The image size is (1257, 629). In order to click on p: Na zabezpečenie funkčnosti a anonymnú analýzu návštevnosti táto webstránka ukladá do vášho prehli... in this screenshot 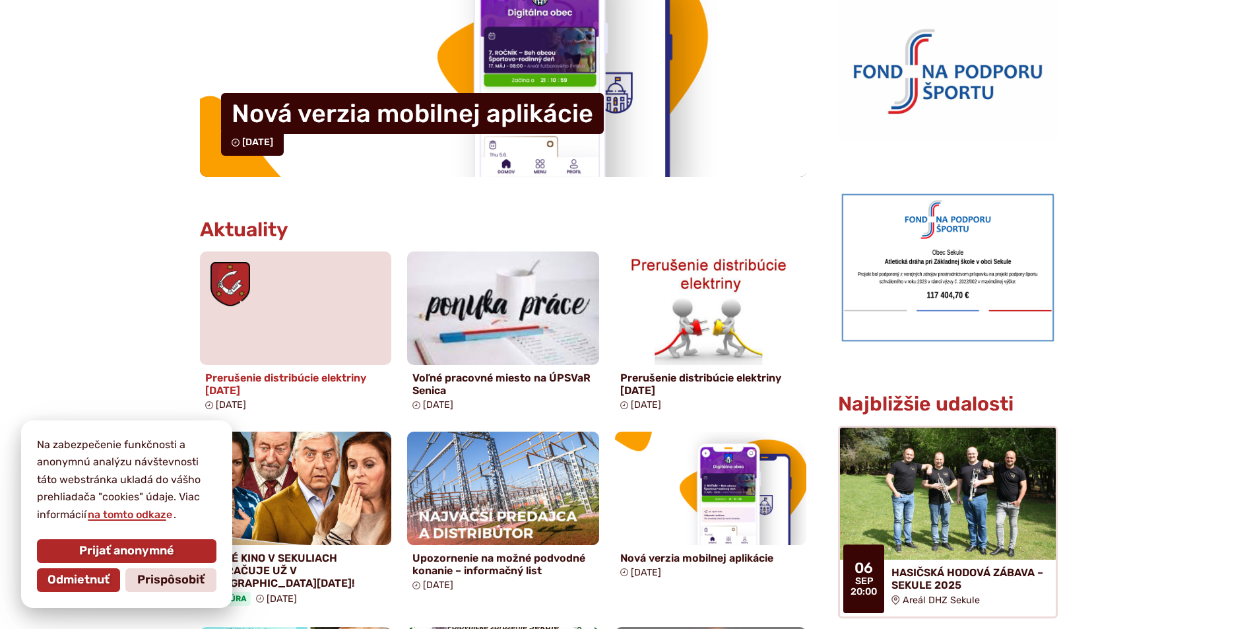, I will do `click(127, 480)`.